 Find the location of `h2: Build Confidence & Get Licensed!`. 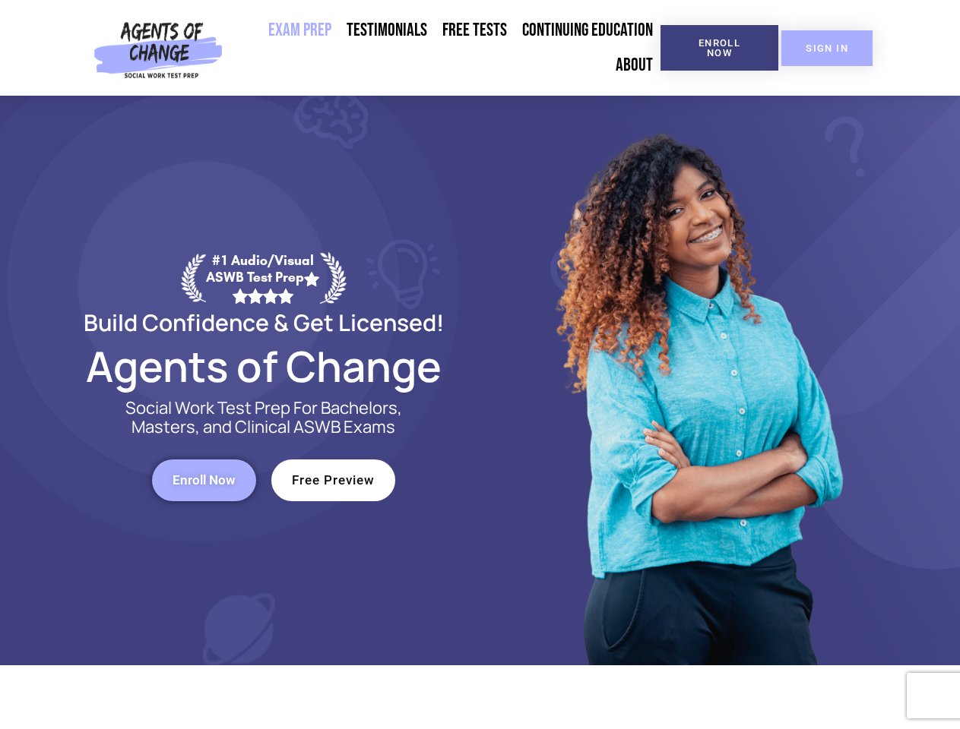

h2: Build Confidence & Get Licensed! is located at coordinates (264, 322).